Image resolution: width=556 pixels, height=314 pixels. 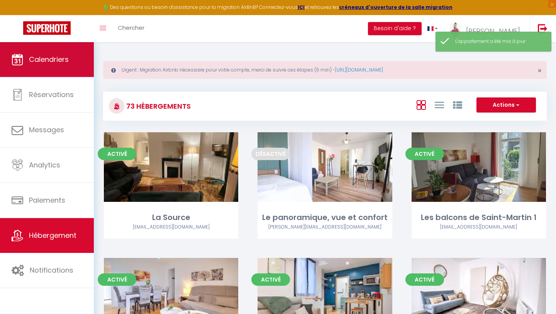 I want to click on button: Ouvrir le widget de chat LiveChat, so click(x=18, y=15).